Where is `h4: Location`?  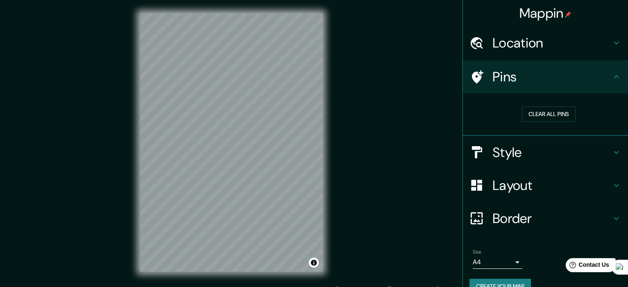 h4: Location is located at coordinates (552, 43).